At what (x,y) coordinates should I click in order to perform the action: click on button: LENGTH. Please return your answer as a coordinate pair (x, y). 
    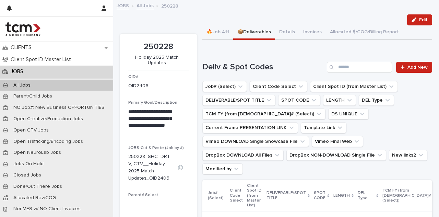
    Looking at the image, I should click on (339, 100).